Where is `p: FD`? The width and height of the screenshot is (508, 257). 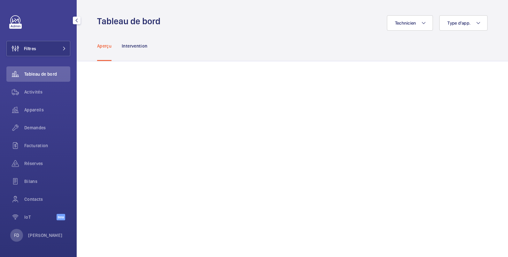
p: FD is located at coordinates (17, 236).